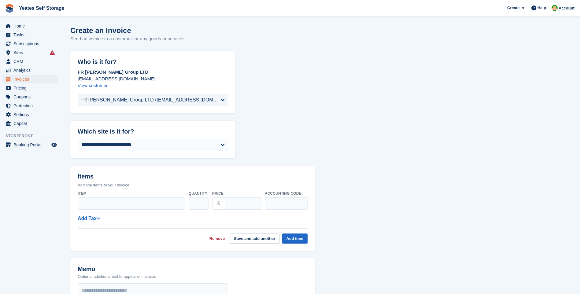 The width and height of the screenshot is (580, 294). I want to click on span: Subscriptions, so click(32, 44).